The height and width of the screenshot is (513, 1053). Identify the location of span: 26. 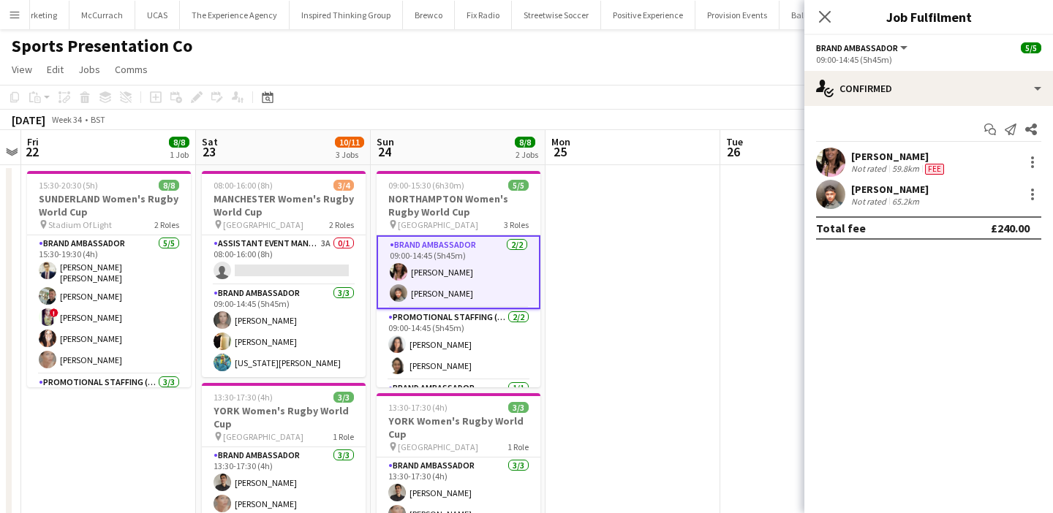
(733, 151).